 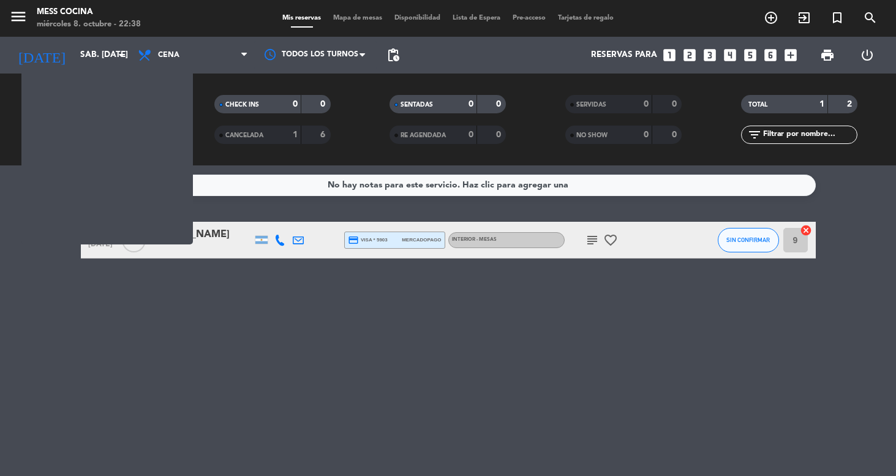 What do you see at coordinates (353, 240) in the screenshot?
I see `i: credit_card` at bounding box center [353, 240].